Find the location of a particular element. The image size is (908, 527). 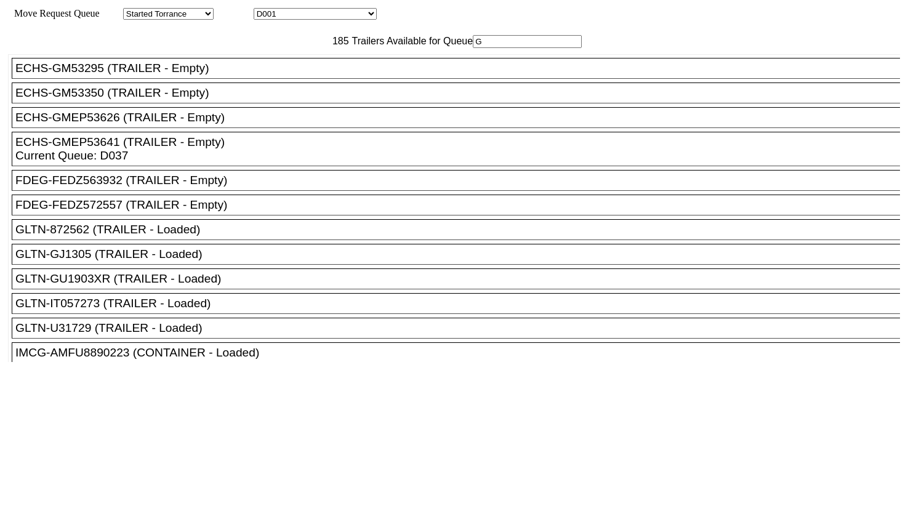

div: GLTN-GU1903XR (TRAILER - Loaded) is located at coordinates (461, 279).